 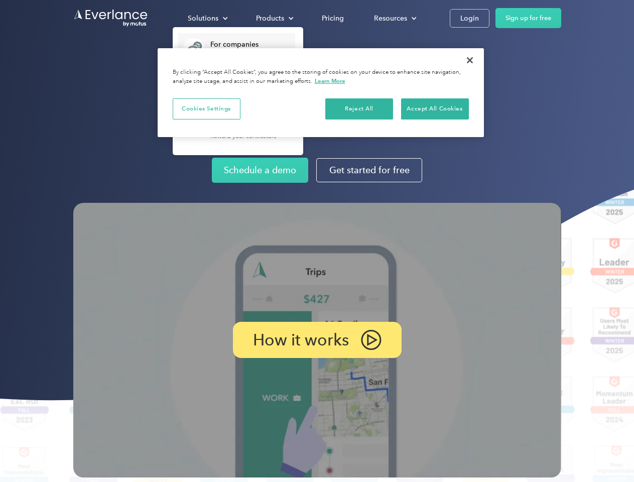 I want to click on nav: Solutions, so click(x=238, y=91).